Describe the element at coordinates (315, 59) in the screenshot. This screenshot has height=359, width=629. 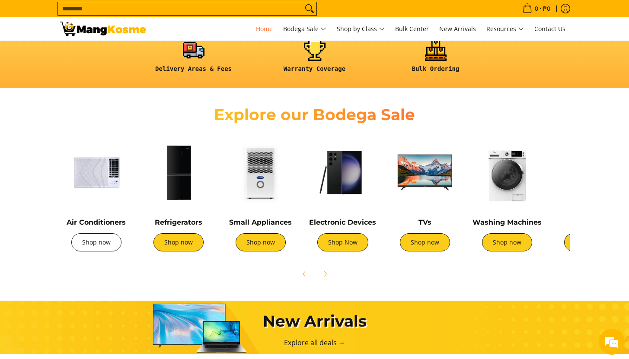
I see `a: <h6><strong>Warranty Coverage</strong></h6>` at that location.